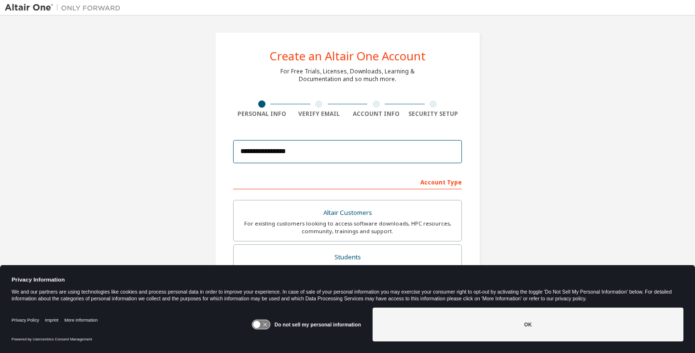 This screenshot has height=353, width=695. I want to click on div: Verify Email, so click(319, 114).